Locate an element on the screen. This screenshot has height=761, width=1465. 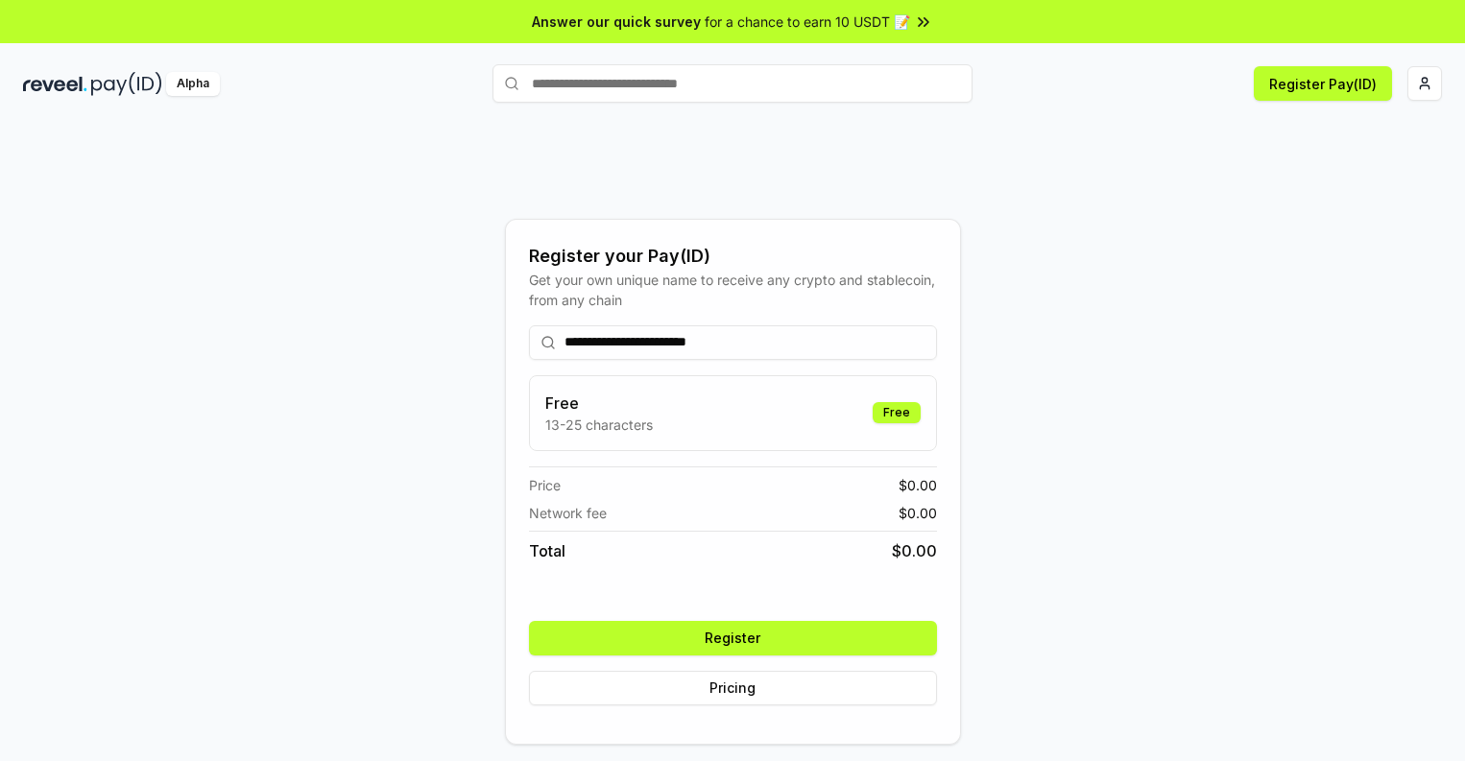
h3: Free is located at coordinates (599, 403).